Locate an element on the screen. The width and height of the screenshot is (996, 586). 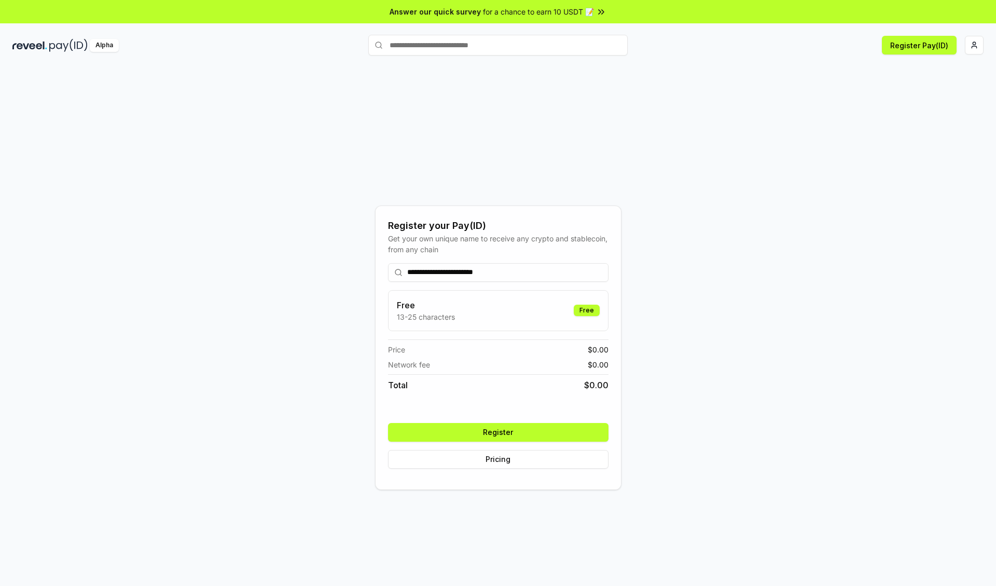
p: 13-25 characters is located at coordinates (426, 316).